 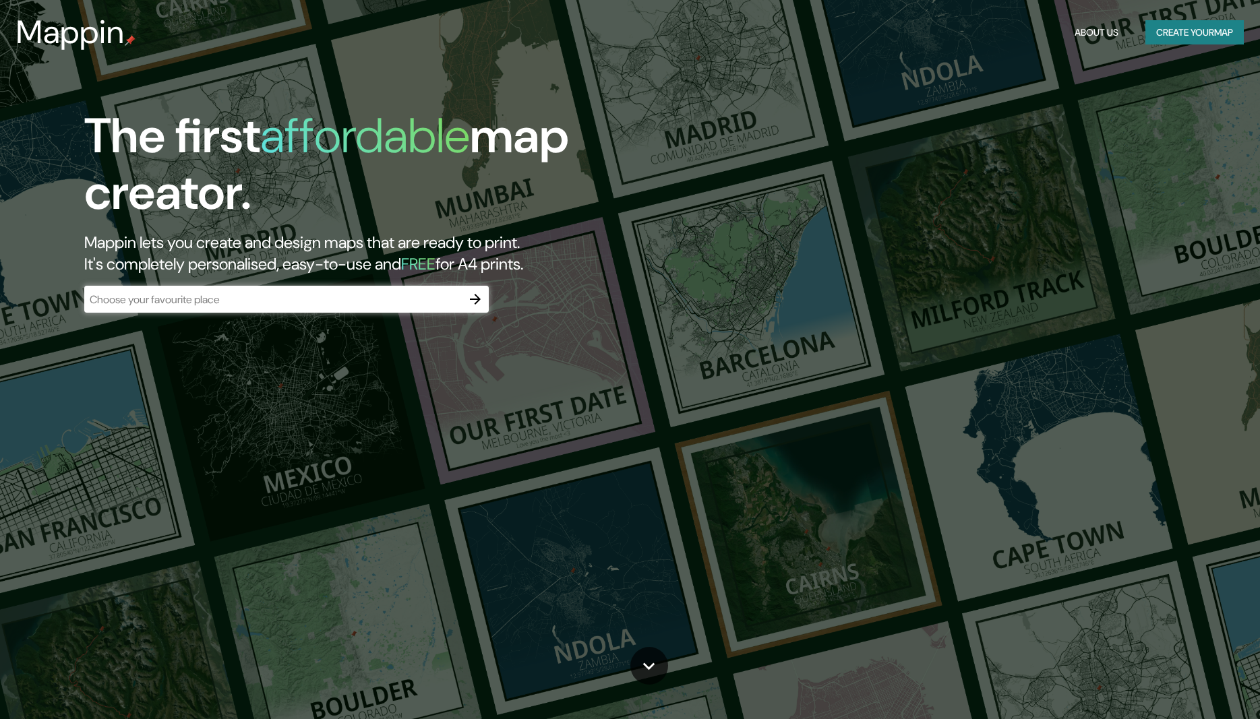 I want to click on h5: FREE, so click(x=418, y=264).